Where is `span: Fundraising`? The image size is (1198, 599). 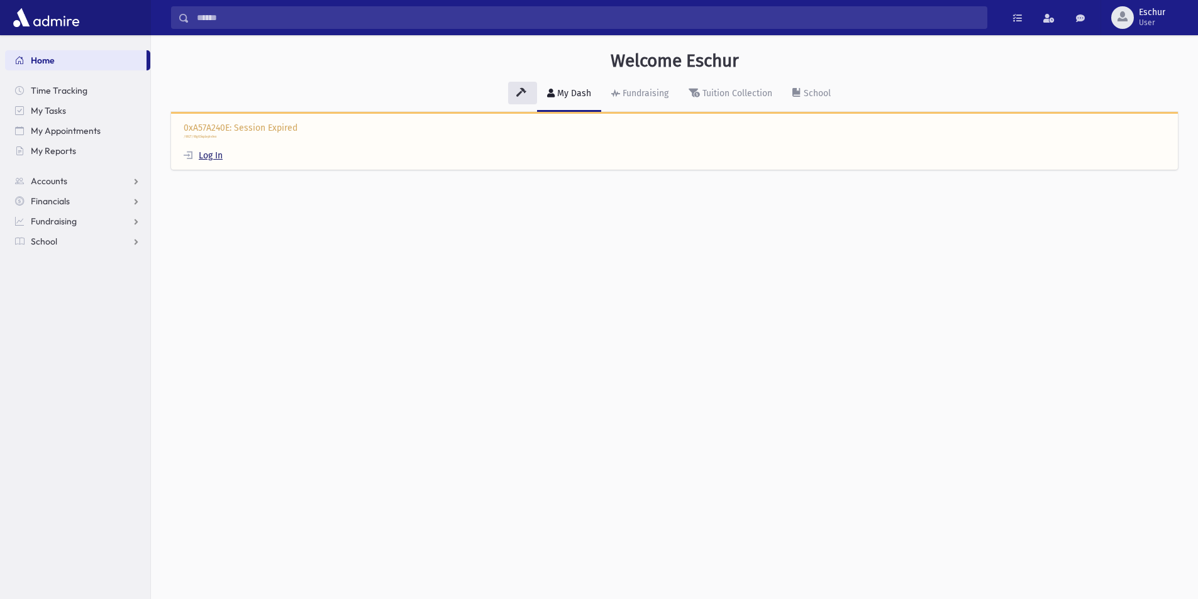
span: Fundraising is located at coordinates (53, 221).